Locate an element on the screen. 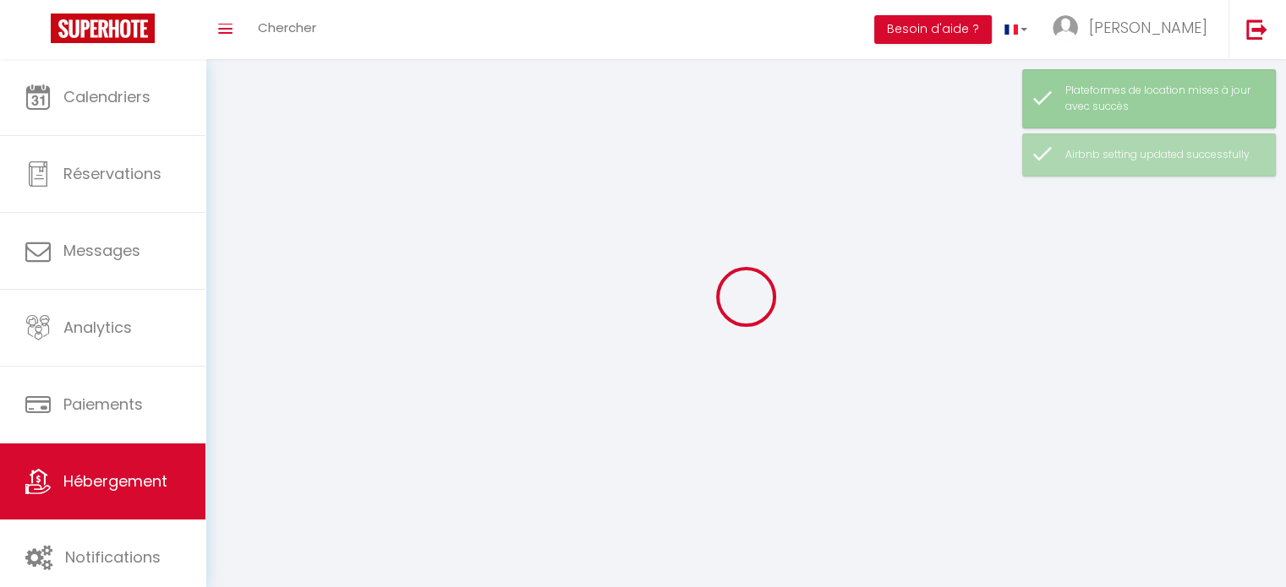 This screenshot has height=587, width=1286. button: Besoin d'aide ? is located at coordinates (932, 30).